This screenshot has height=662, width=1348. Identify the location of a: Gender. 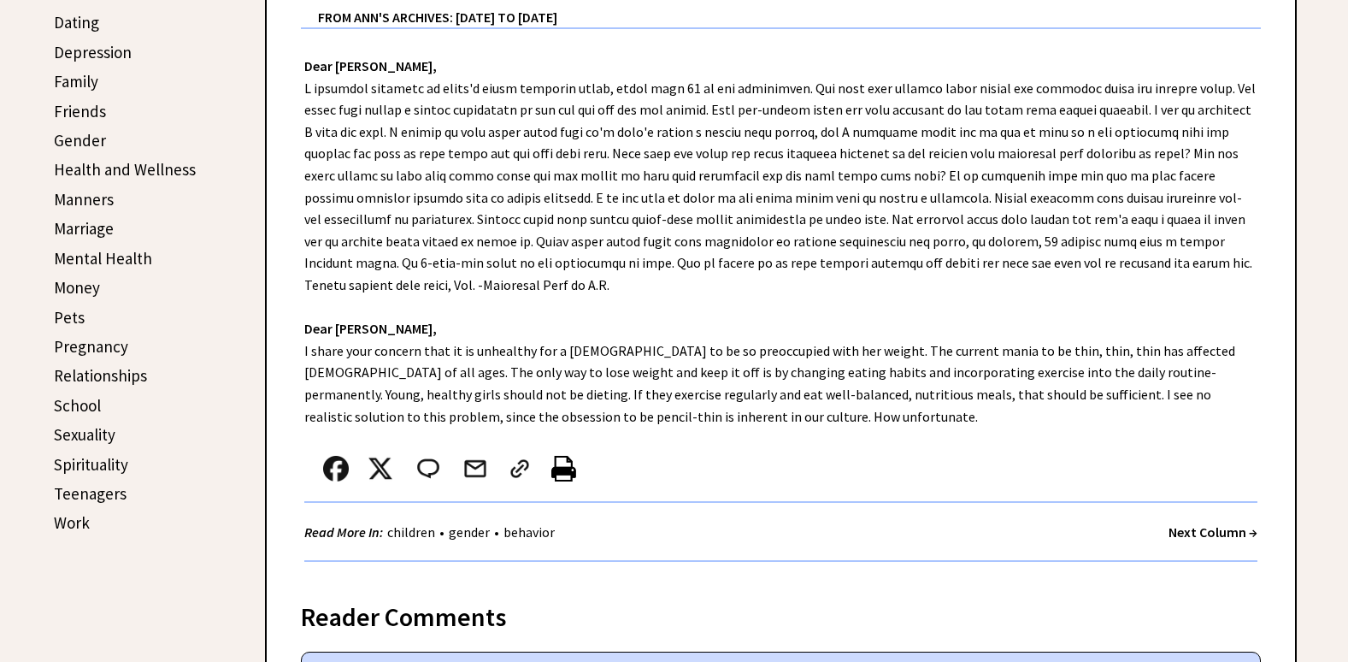
(80, 140).